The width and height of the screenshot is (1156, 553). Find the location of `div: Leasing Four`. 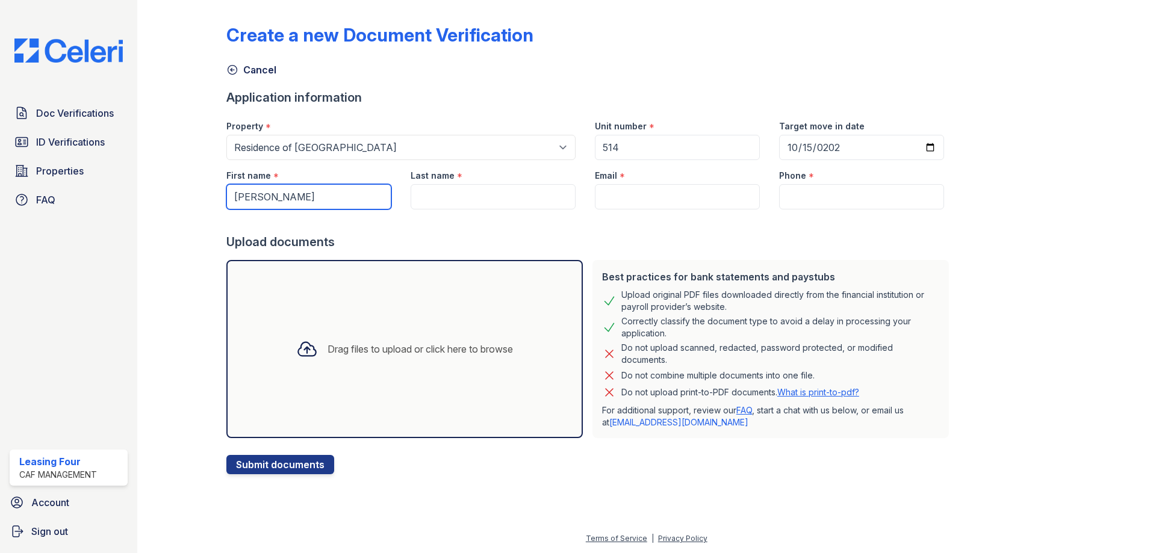

div: Leasing Four is located at coordinates (58, 462).